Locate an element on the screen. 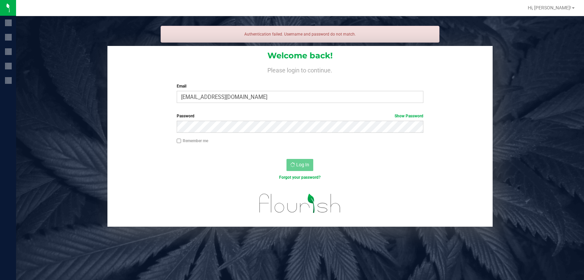 The image size is (584, 280). h1: Welcome back! is located at coordinates (300, 56).